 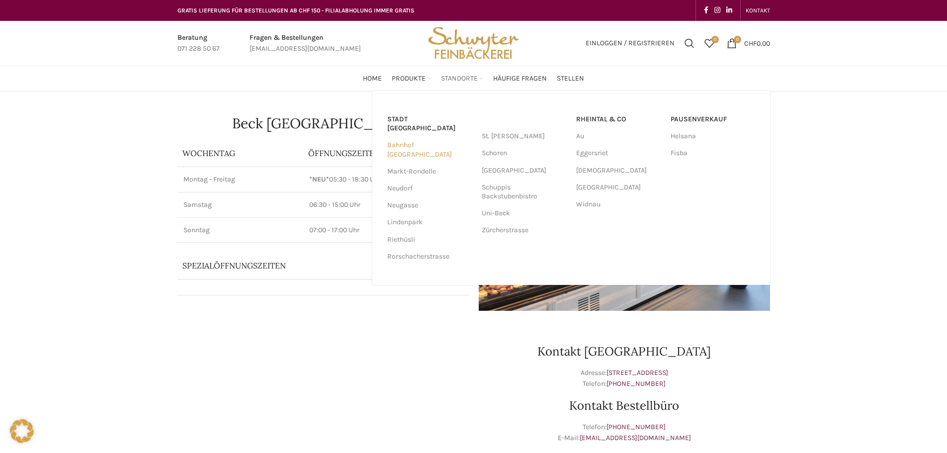 What do you see at coordinates (411, 79) in the screenshot?
I see `a: Produkte` at bounding box center [411, 79].